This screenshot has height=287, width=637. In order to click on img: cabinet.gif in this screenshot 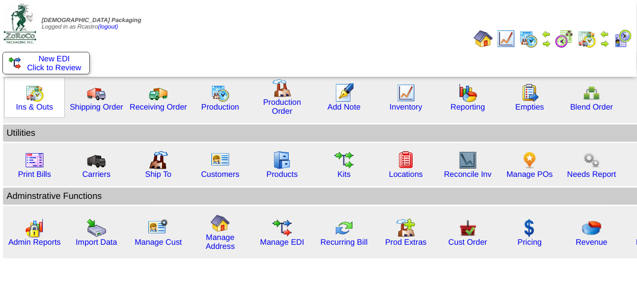, I will do `click(282, 160)`.